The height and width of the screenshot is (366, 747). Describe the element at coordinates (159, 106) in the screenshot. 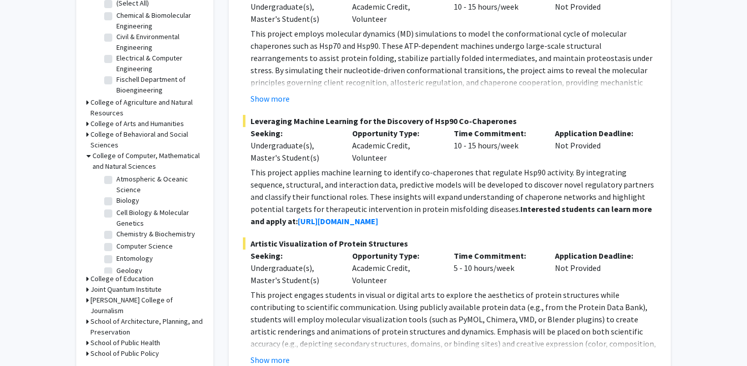

I see `label: Materials Science & Engineering` at that location.